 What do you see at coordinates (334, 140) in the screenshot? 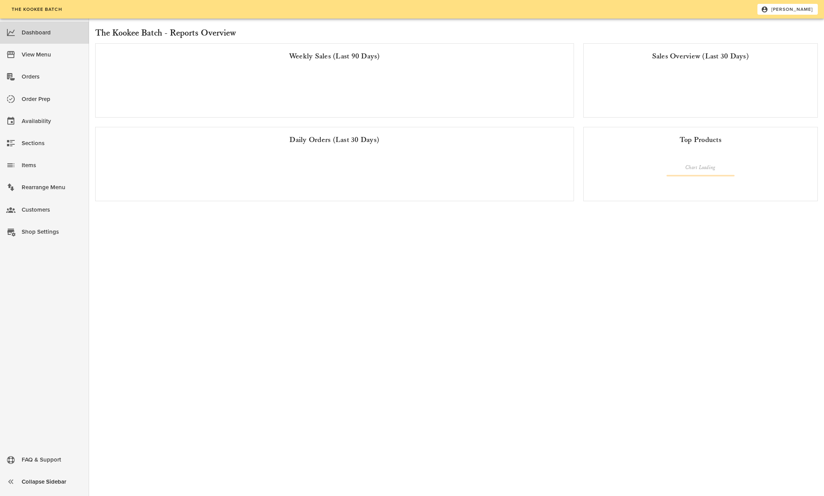
I see `div: Daily Orders (Last 30 Days)` at bounding box center [334, 140].